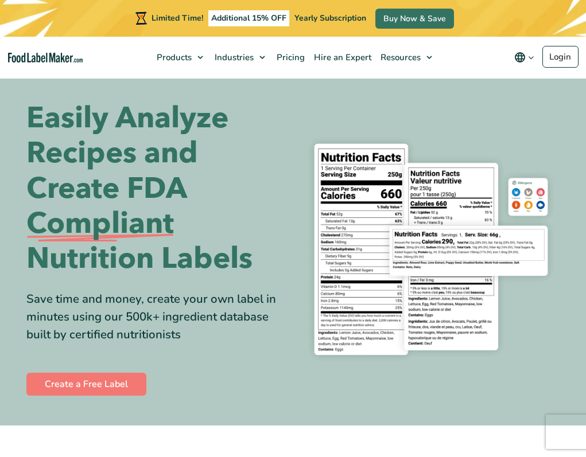 The image size is (586, 457). Describe the element at coordinates (289, 57) in the screenshot. I see `a: Pricing` at that location.